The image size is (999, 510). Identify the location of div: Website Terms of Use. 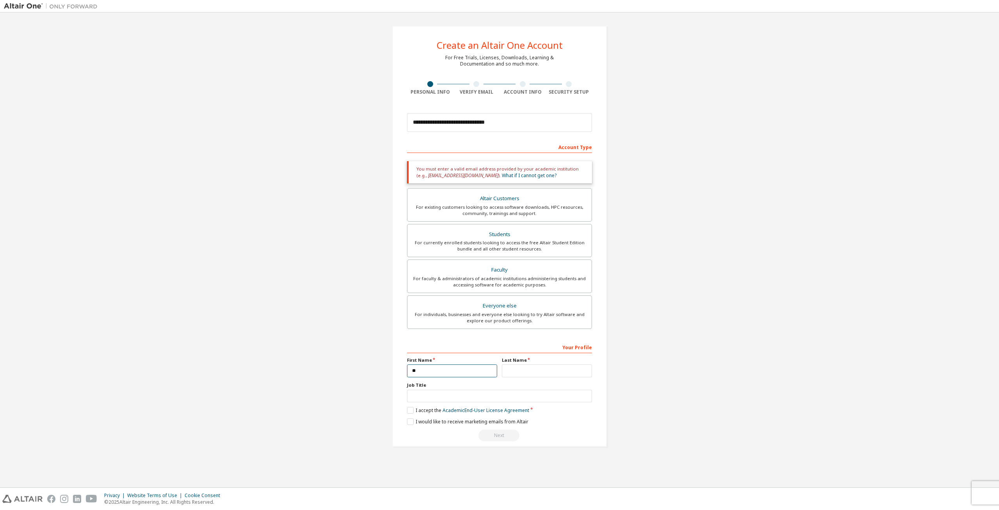
(156, 495).